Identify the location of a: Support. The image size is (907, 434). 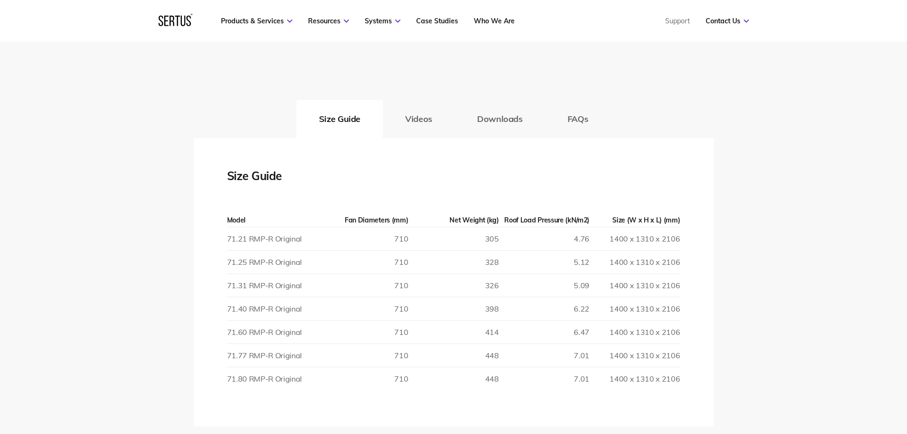
(678, 21).